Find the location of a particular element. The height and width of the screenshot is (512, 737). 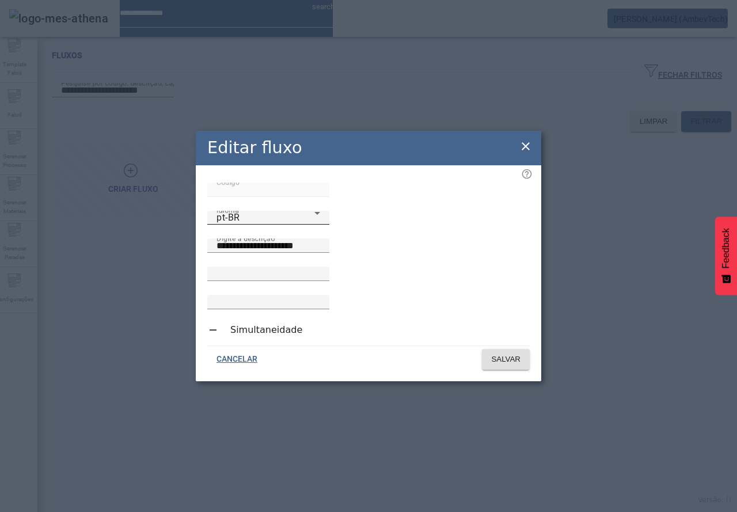

button: SALVAR is located at coordinates (506, 360).